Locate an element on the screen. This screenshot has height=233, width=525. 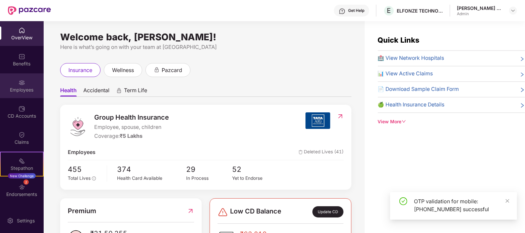
span: close is located at coordinates (508, 201).